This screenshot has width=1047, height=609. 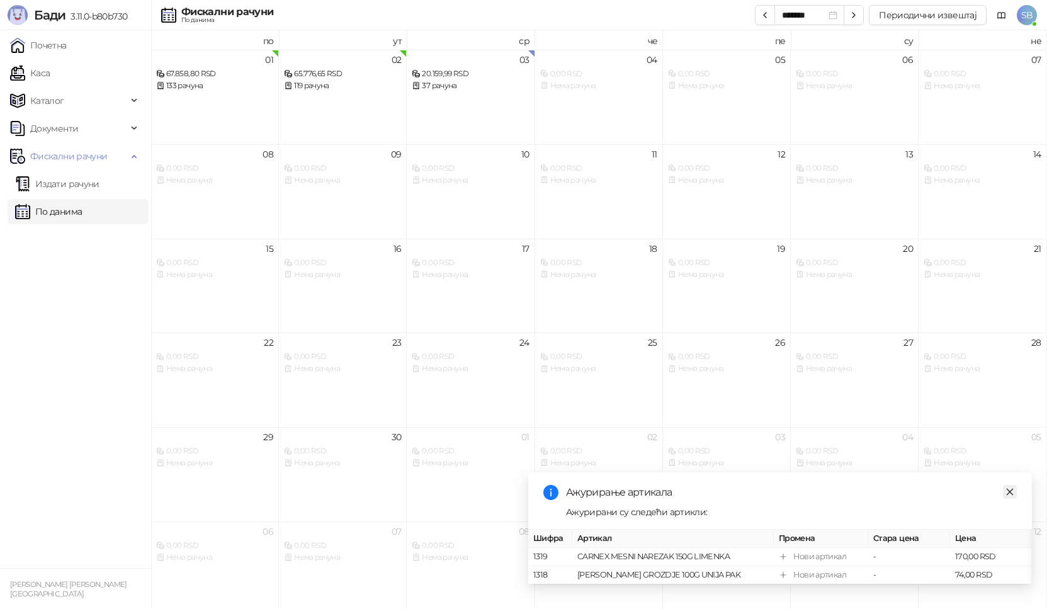 What do you see at coordinates (470, 286) in the screenshot?
I see `td: 2025-09-17` at bounding box center [470, 286].